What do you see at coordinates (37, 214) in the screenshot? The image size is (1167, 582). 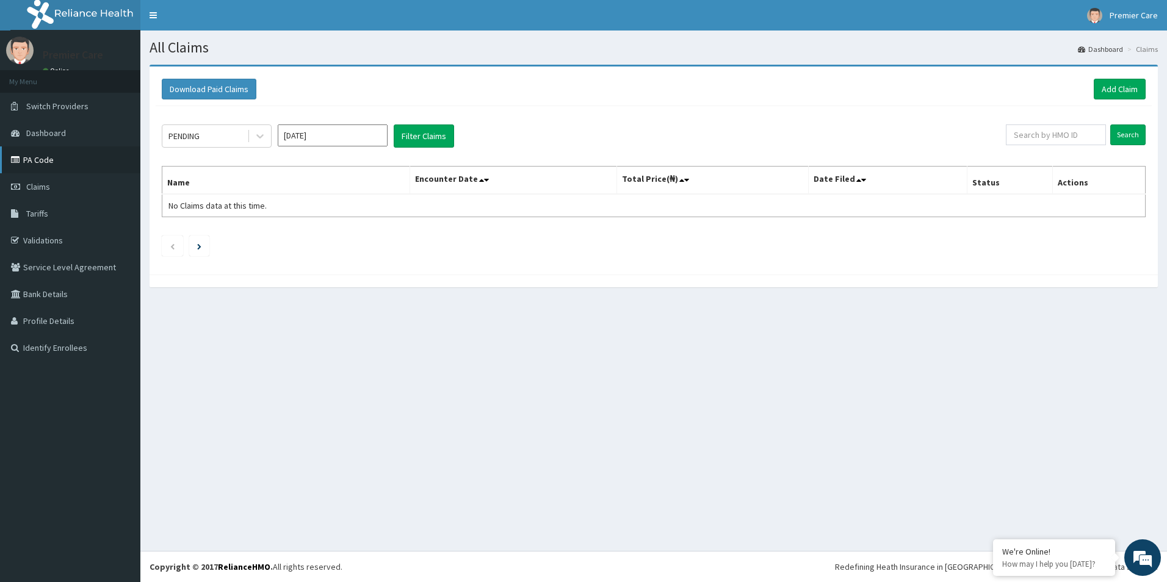 I see `span: Tariffs` at bounding box center [37, 214].